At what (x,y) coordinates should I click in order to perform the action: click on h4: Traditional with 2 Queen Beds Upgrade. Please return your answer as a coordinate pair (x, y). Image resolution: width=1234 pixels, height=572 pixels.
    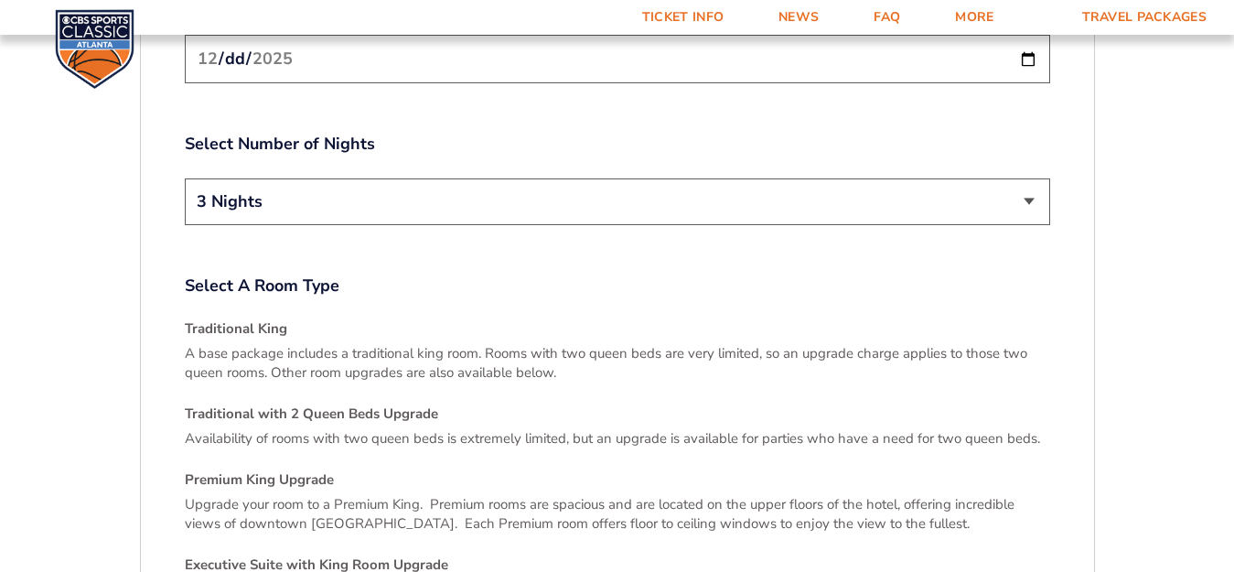
    Looking at the image, I should click on (618, 414).